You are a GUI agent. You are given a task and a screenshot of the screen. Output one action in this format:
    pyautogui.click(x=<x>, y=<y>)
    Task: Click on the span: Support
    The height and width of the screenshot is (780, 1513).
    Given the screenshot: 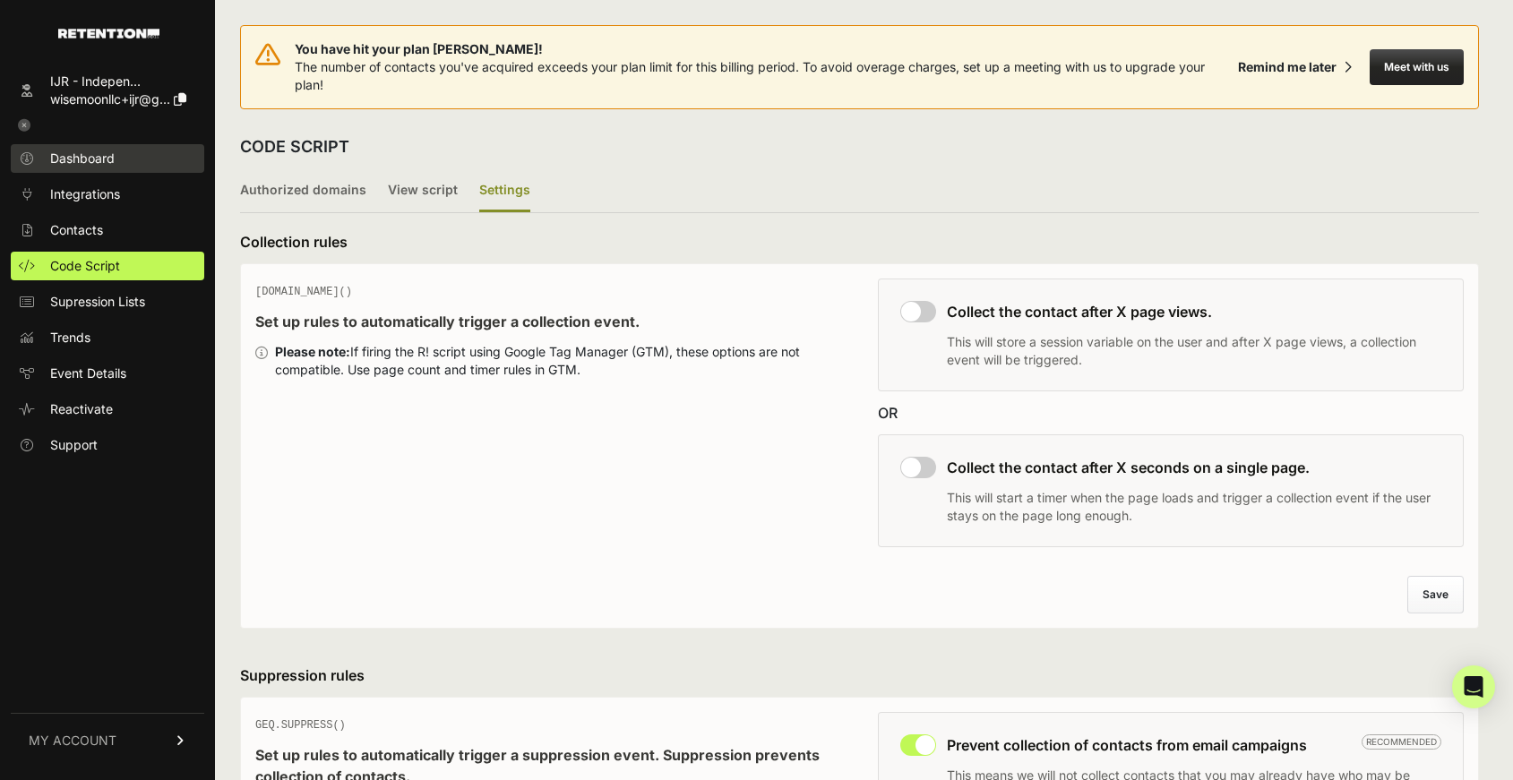 What is the action you would take?
    pyautogui.click(x=73, y=445)
    